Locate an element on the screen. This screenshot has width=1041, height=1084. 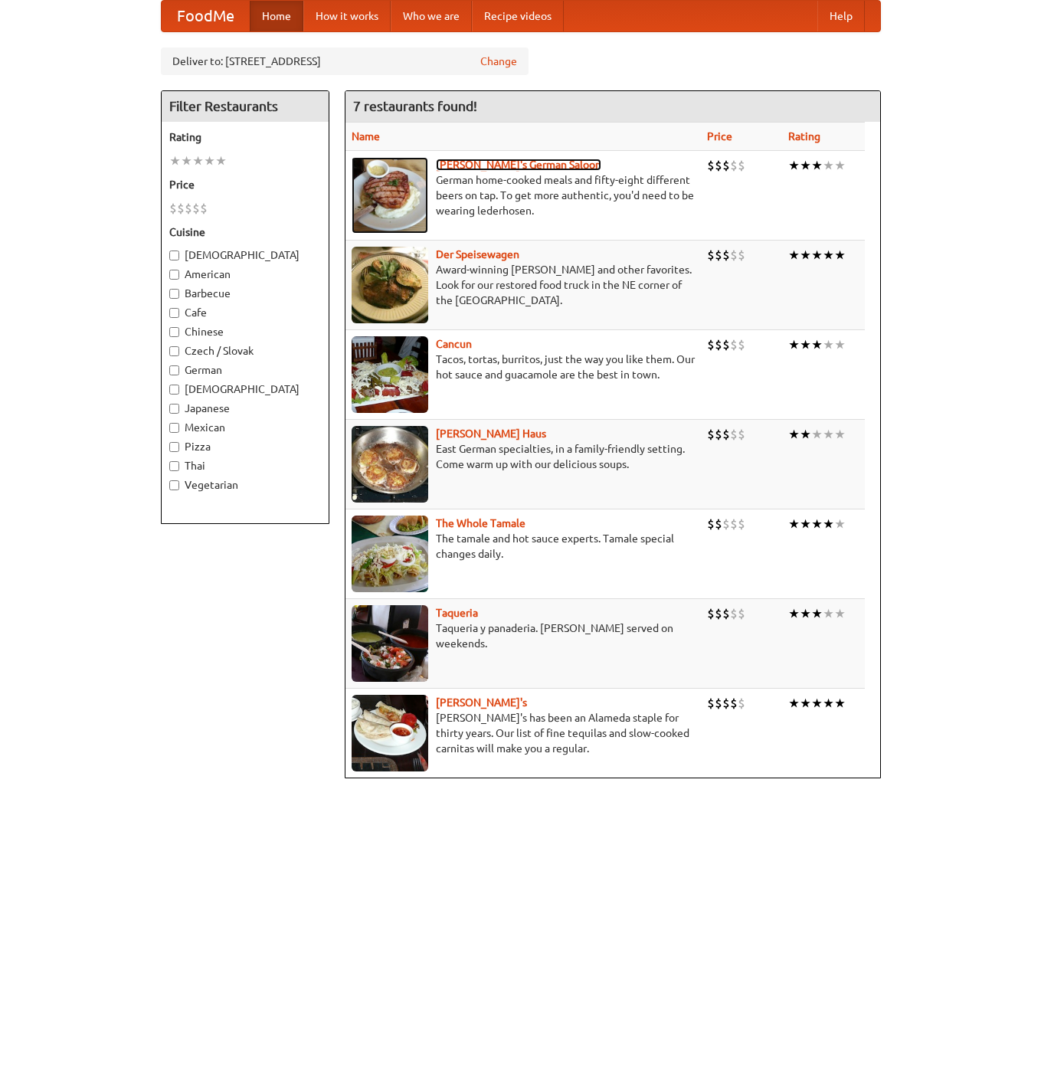
img: kohlhaus.jpg is located at coordinates (390, 464).